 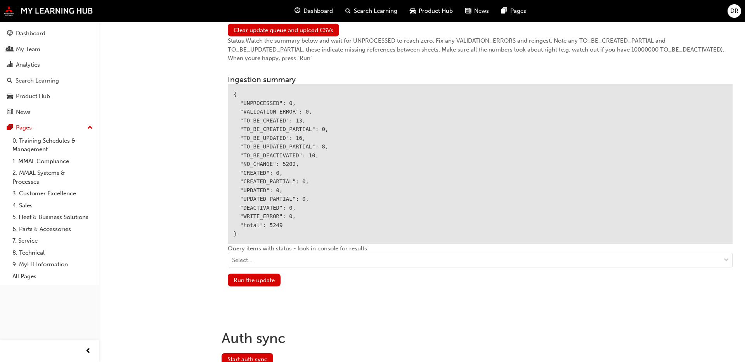 What do you see at coordinates (49, 128) in the screenshot?
I see `button: Pages` at bounding box center [49, 128].